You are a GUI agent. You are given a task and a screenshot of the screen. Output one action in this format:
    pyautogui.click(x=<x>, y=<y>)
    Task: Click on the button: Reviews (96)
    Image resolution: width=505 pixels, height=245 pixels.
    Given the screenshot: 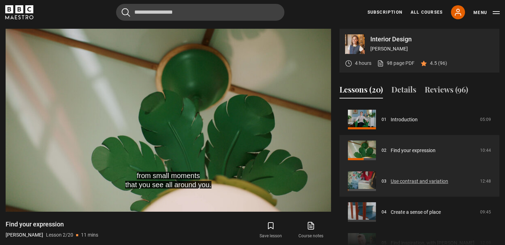 What is the action you would take?
    pyautogui.click(x=446, y=91)
    